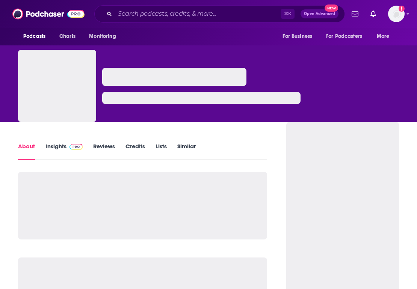 This screenshot has height=289, width=417. I want to click on span: Podcasts, so click(34, 36).